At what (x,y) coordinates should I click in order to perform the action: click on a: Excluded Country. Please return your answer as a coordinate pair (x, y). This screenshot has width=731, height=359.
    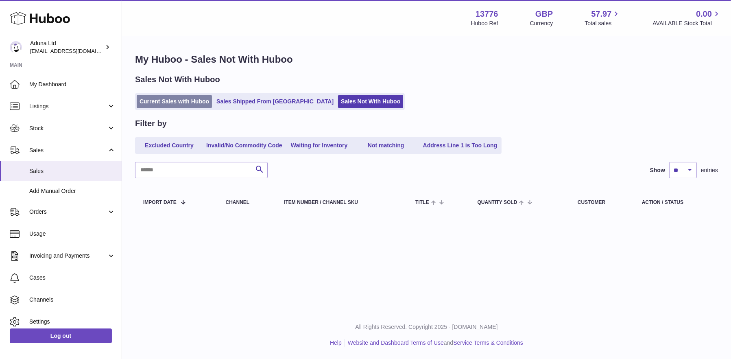
    Looking at the image, I should click on (169, 145).